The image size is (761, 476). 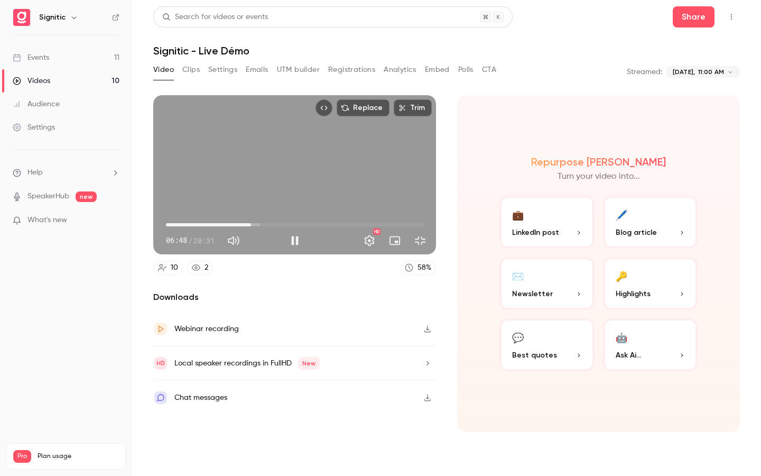 What do you see at coordinates (466, 70) in the screenshot?
I see `button: Polls` at bounding box center [466, 70].